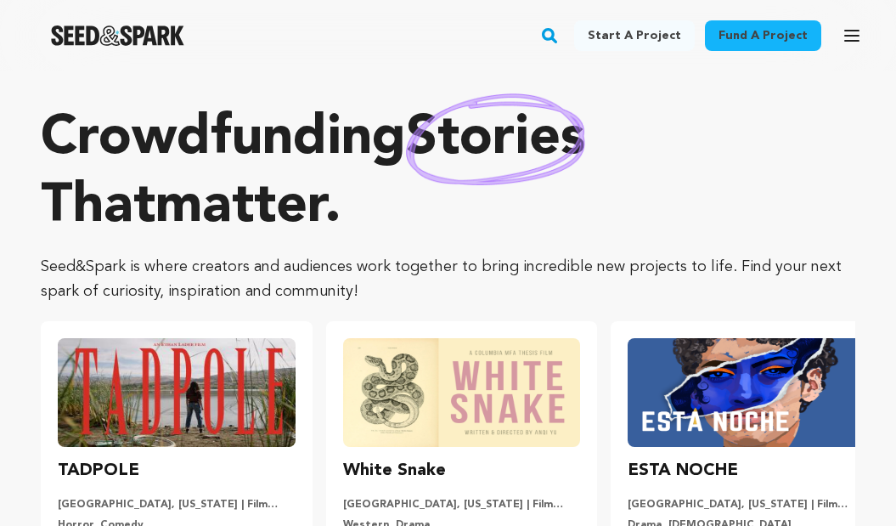 The image size is (896, 526). I want to click on a: Fund a project, so click(763, 36).